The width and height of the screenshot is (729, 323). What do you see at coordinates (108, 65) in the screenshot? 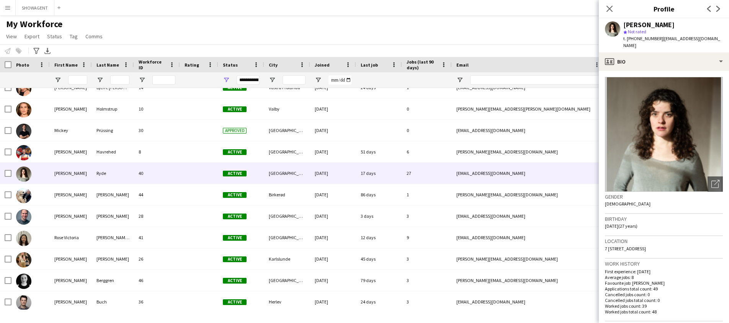
I see `span: Last Name` at bounding box center [108, 65].